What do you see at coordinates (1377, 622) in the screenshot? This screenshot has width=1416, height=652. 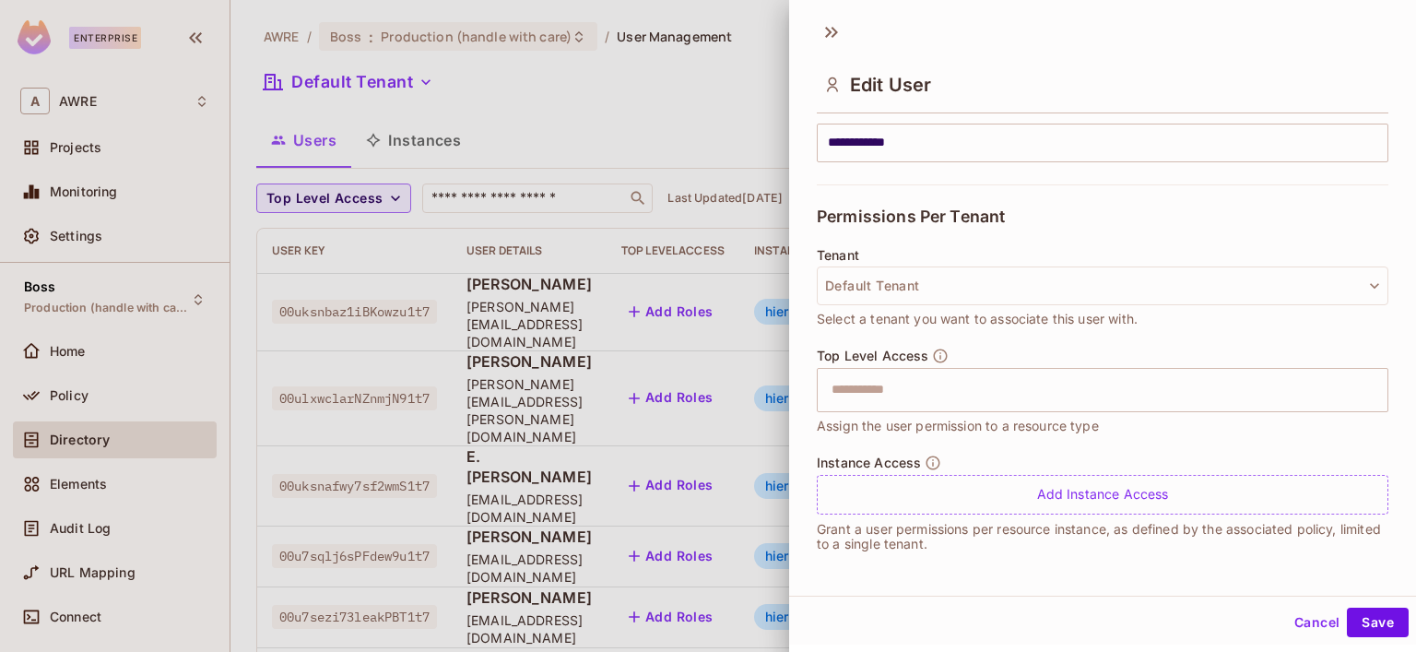 I see `button: Save` at bounding box center [1377, 622].